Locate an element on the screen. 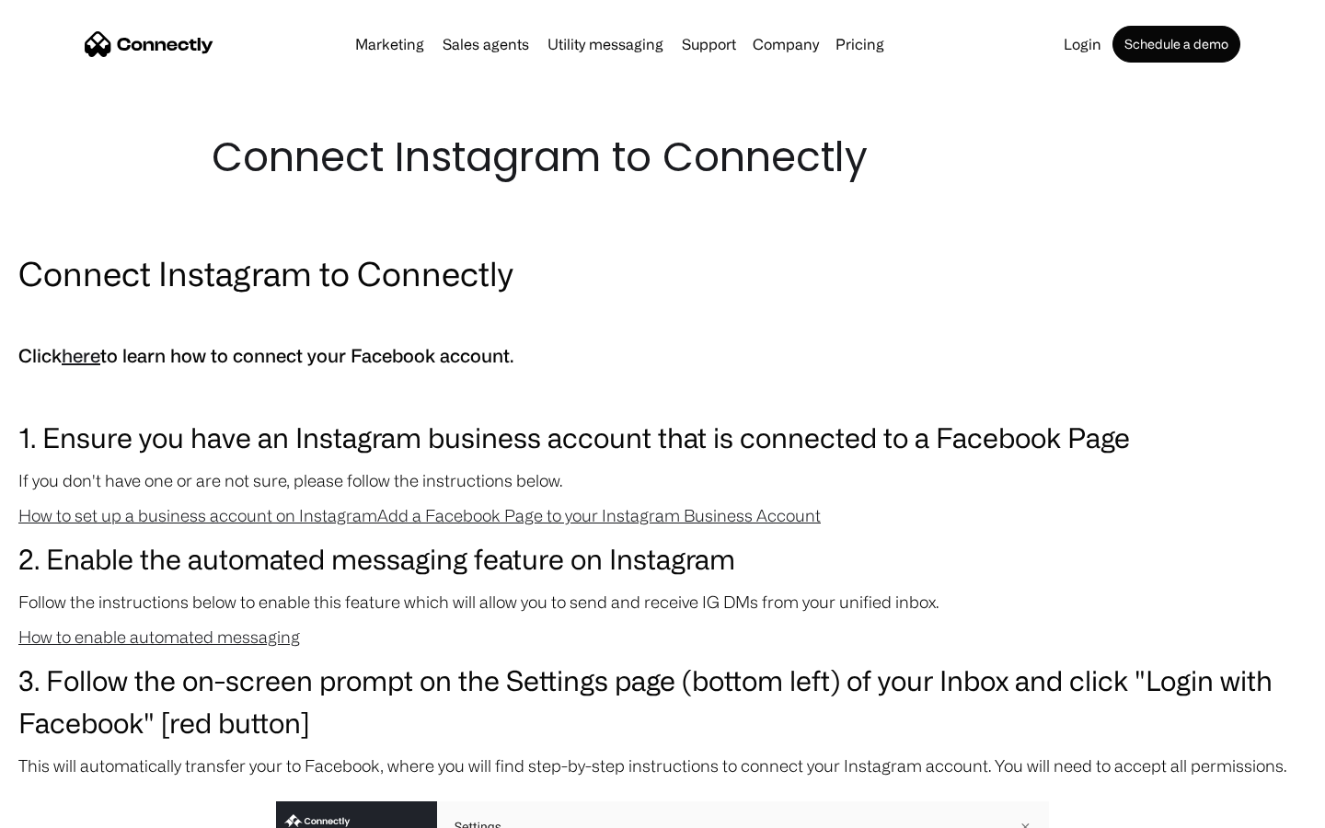 This screenshot has width=1325, height=828. p: Follow the instructions below to enable this feature which will allow you to send and receive IG ... is located at coordinates (663, 602).